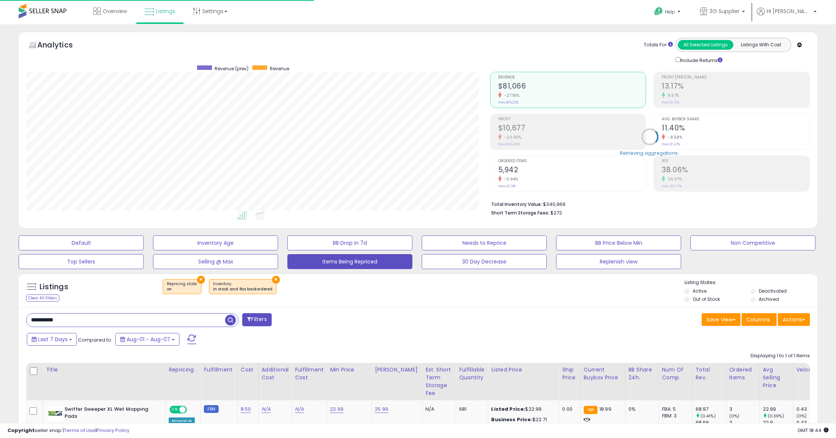 The height and width of the screenshot is (438, 836). I want to click on div: Ship Price, so click(570, 373).